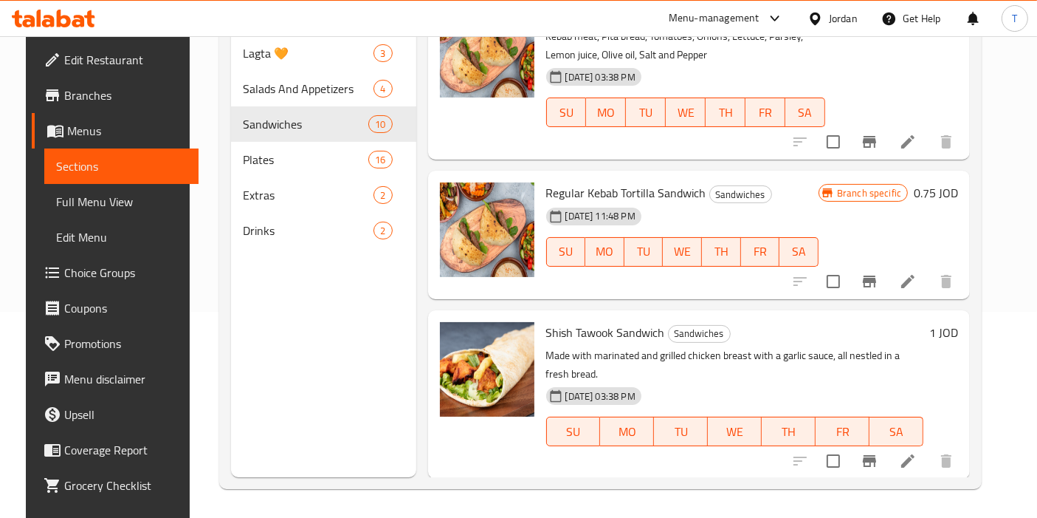 The width and height of the screenshot is (1037, 518). Describe the element at coordinates (126, 414) in the screenshot. I see `span: Upsell` at that location.